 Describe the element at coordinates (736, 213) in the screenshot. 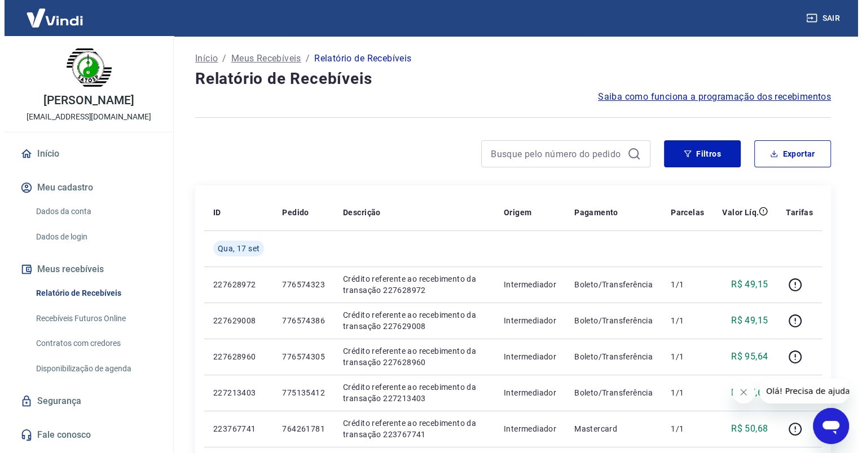

I see `p: Valor Líq.` at that location.